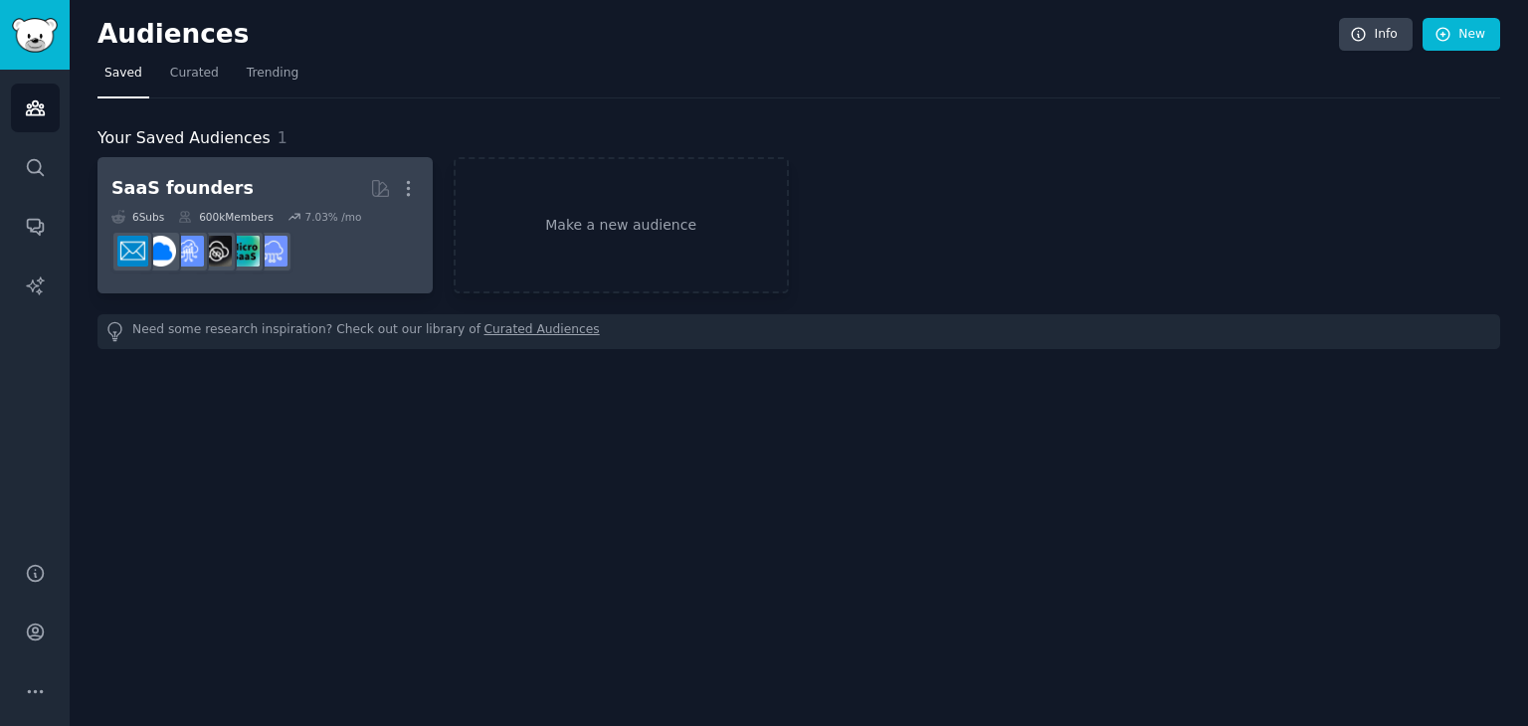  Describe the element at coordinates (184, 138) in the screenshot. I see `span: Your Saved Audiences` at that location.